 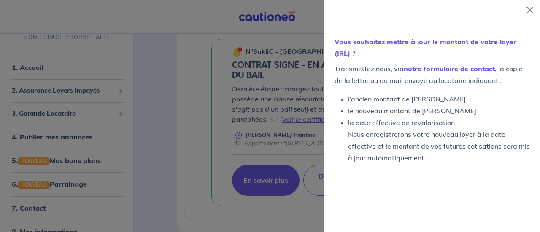 I want to click on strong: Vous souhaitez mettre à jour le montant de votre loyer (IRL) ?, so click(x=425, y=48).